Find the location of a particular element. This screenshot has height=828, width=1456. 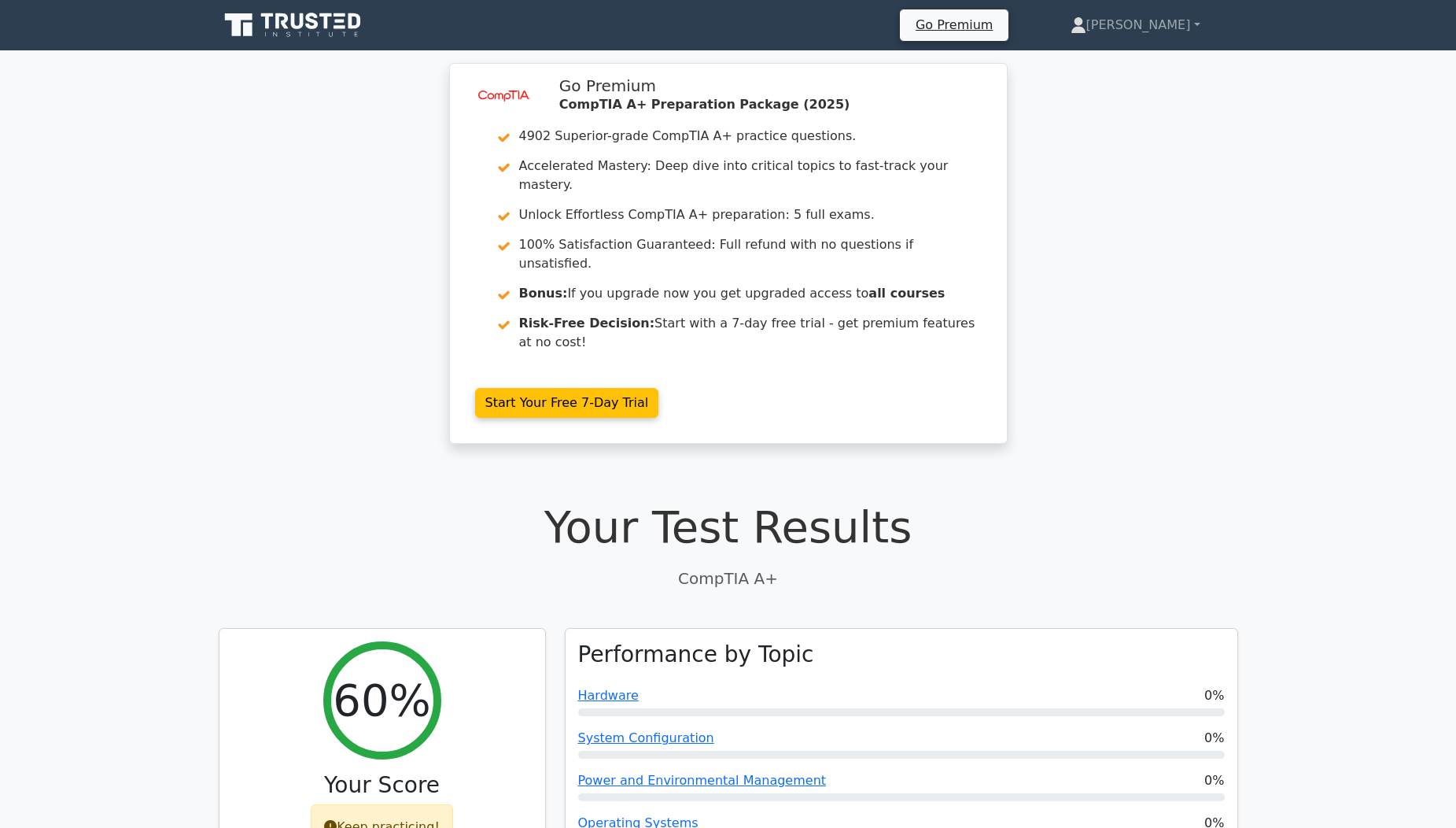

a: Go Premium is located at coordinates (954, 24).